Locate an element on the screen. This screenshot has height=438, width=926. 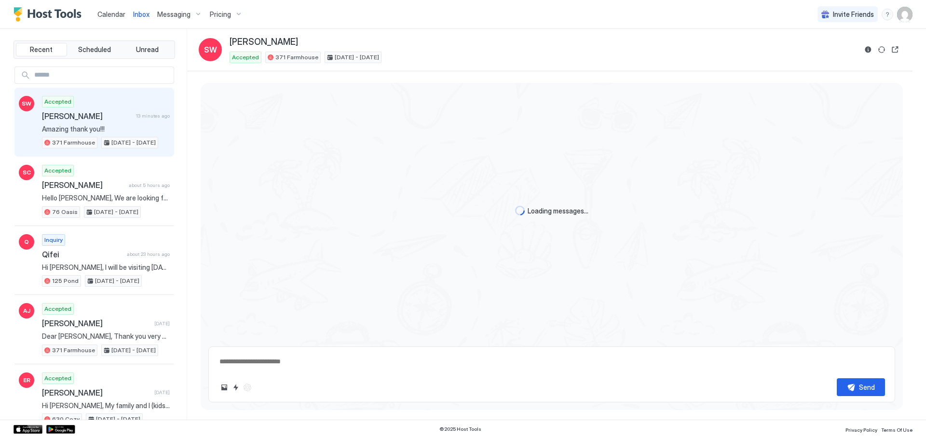
span: 76 Oasis is located at coordinates (65, 212).